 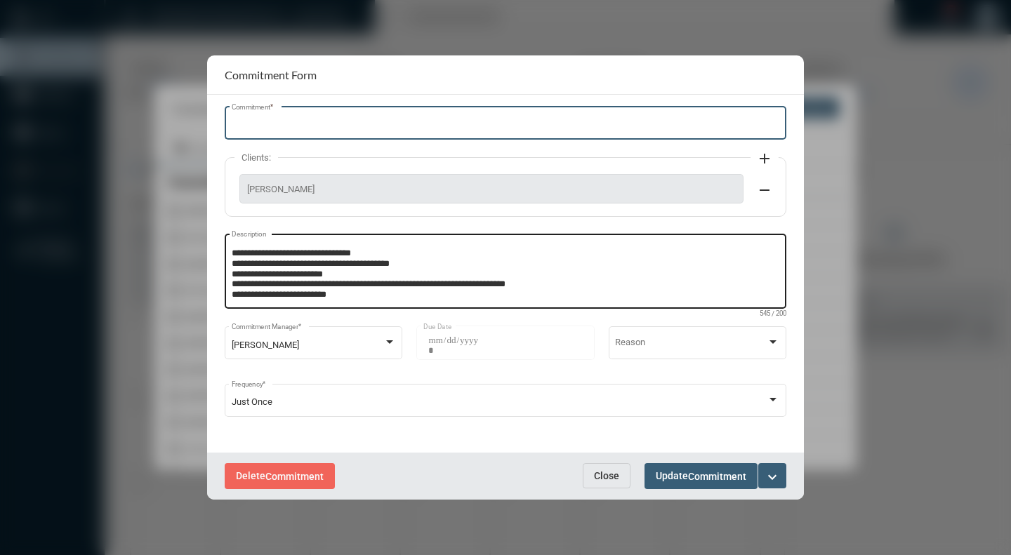 What do you see at coordinates (279, 476) in the screenshot?
I see `button: DeleteCommitment` at bounding box center [279, 476].